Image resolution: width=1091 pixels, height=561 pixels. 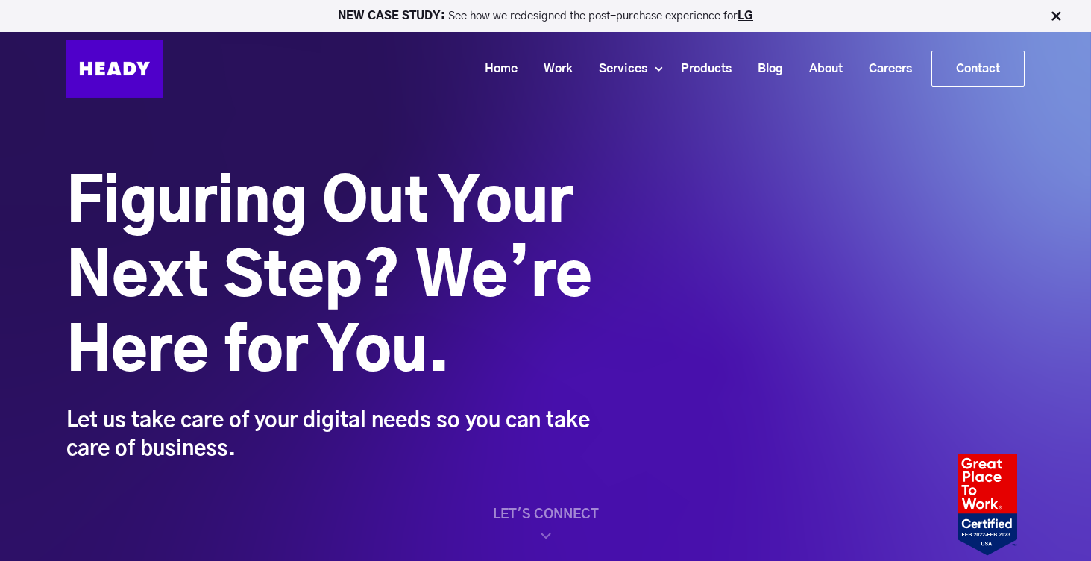 I want to click on a: Work, so click(x=553, y=69).